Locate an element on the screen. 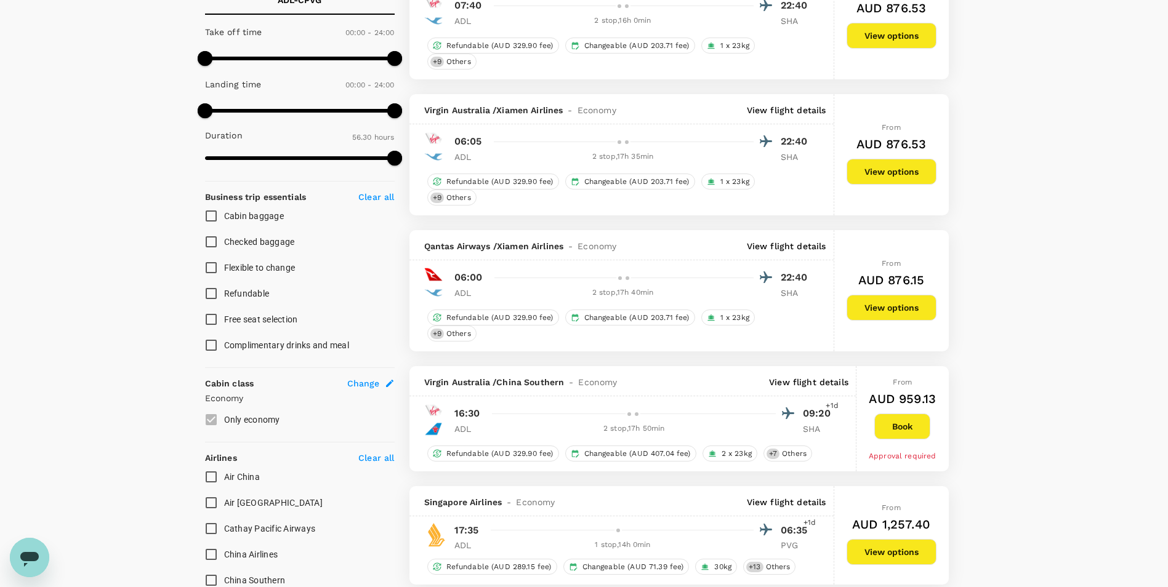 Image resolution: width=1168 pixels, height=587 pixels. p: Take off time is located at coordinates (233, 32).